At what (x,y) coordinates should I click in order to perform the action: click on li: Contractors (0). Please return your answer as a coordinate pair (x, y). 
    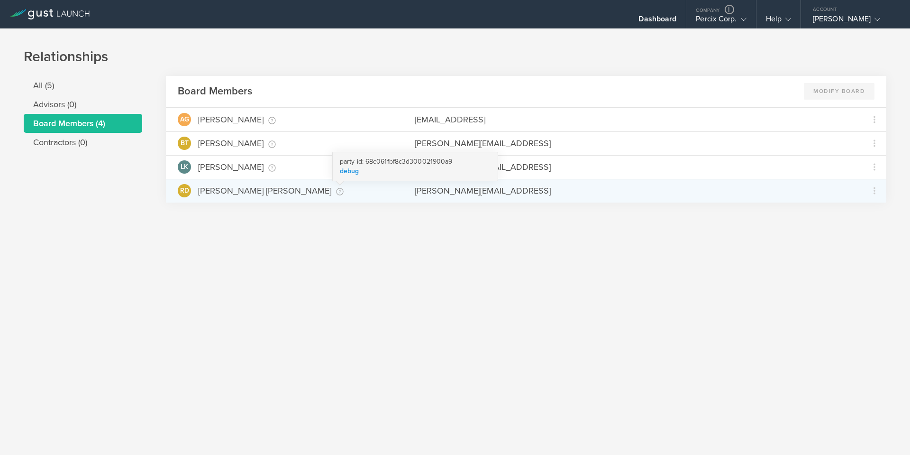
    Looking at the image, I should click on (83, 142).